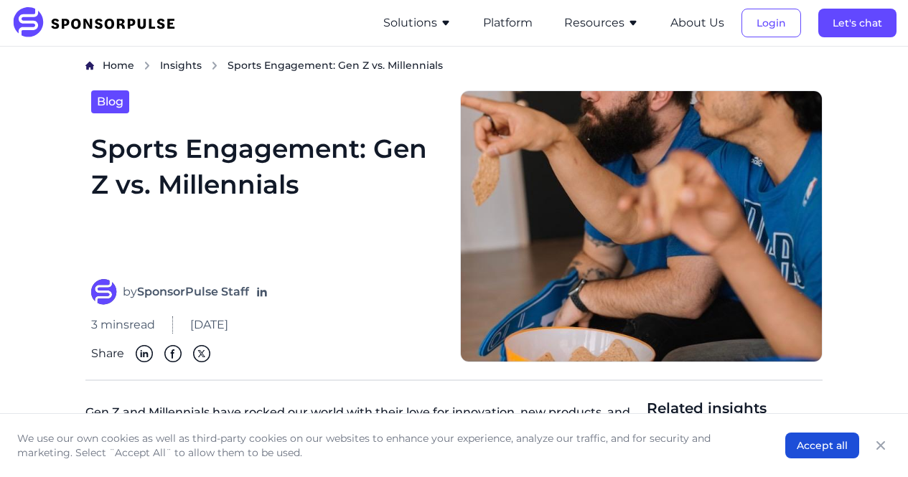 Image resolution: width=908 pixels, height=477 pixels. Describe the element at coordinates (697, 23) in the screenshot. I see `button: About Us` at that location.